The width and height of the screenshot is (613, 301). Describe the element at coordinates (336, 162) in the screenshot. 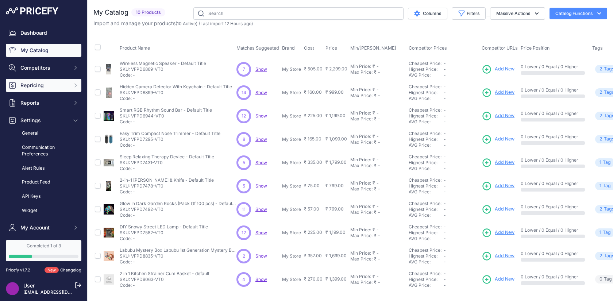

I see `span: ₹ 1,799.00` at that location.